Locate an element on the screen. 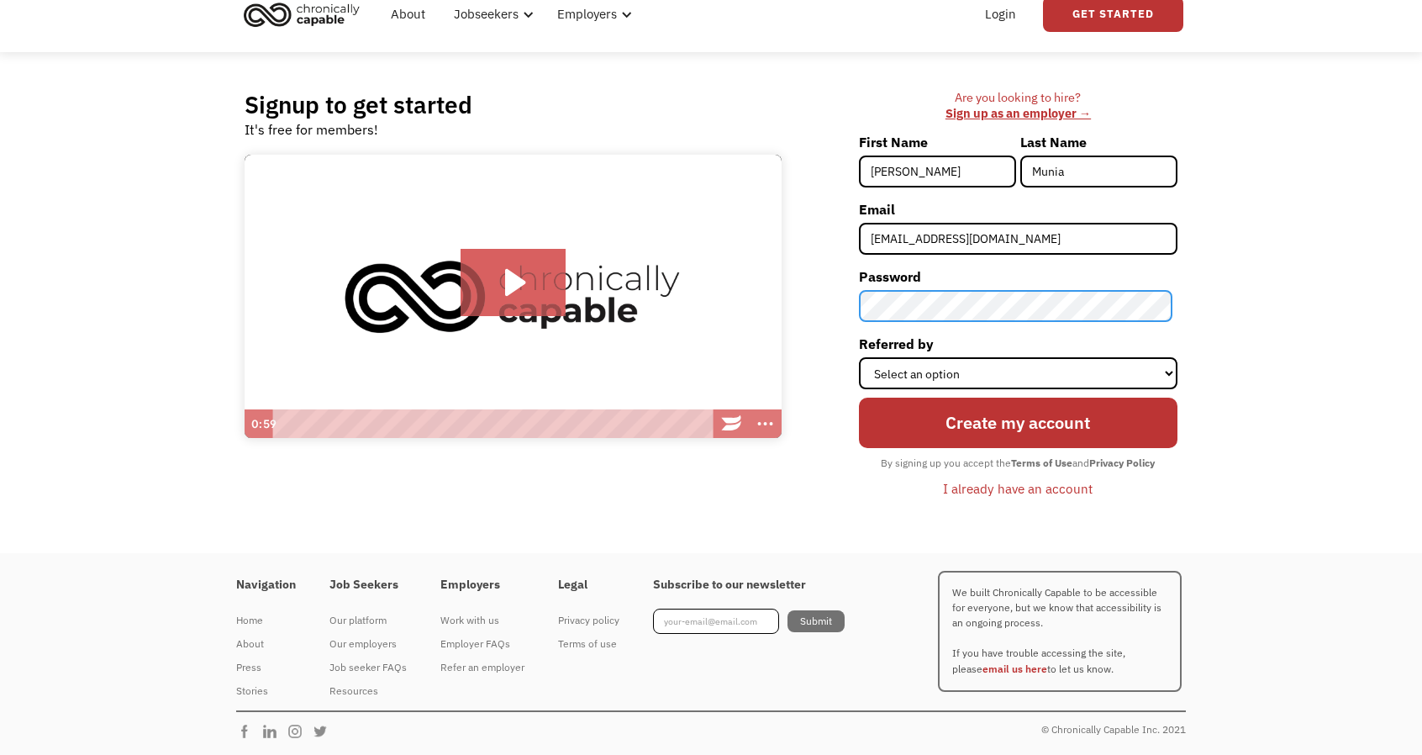  a: Home is located at coordinates (266, 620).